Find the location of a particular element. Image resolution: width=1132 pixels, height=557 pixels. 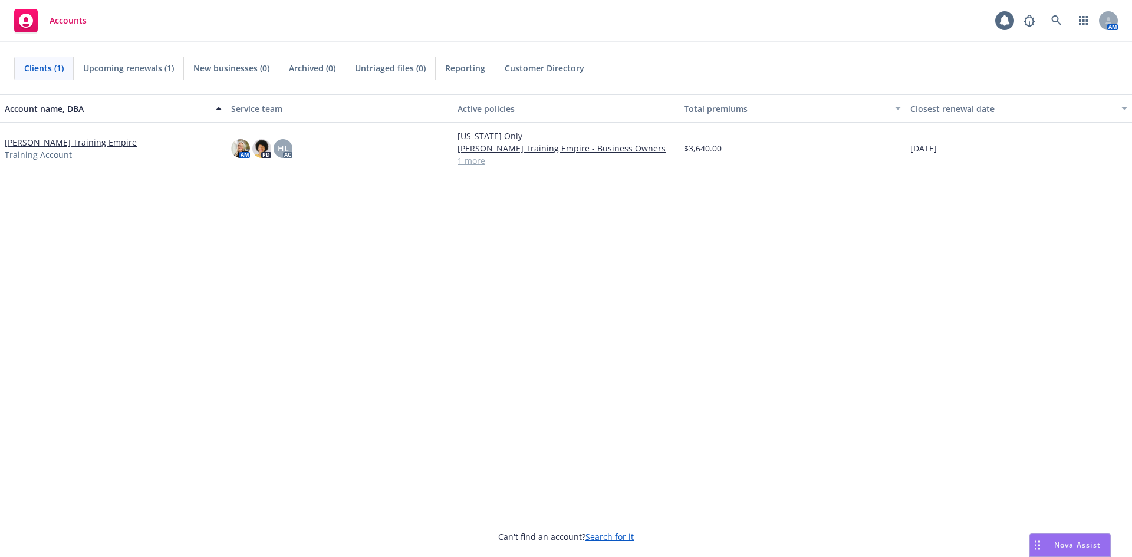

div: Active policies is located at coordinates (566, 108).